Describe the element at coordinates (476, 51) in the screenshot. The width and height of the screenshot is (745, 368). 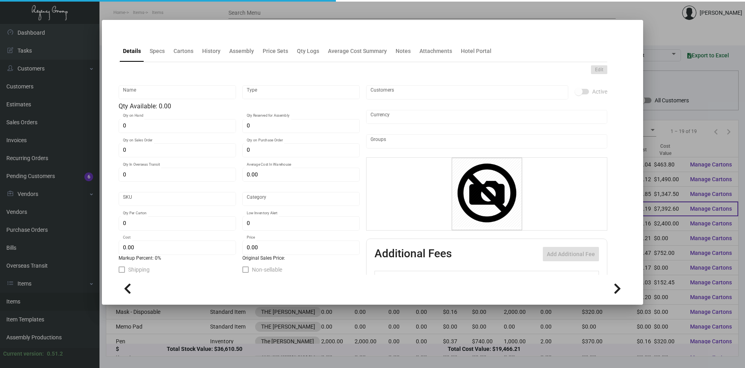
I see `div: Hotel Portal` at that location.